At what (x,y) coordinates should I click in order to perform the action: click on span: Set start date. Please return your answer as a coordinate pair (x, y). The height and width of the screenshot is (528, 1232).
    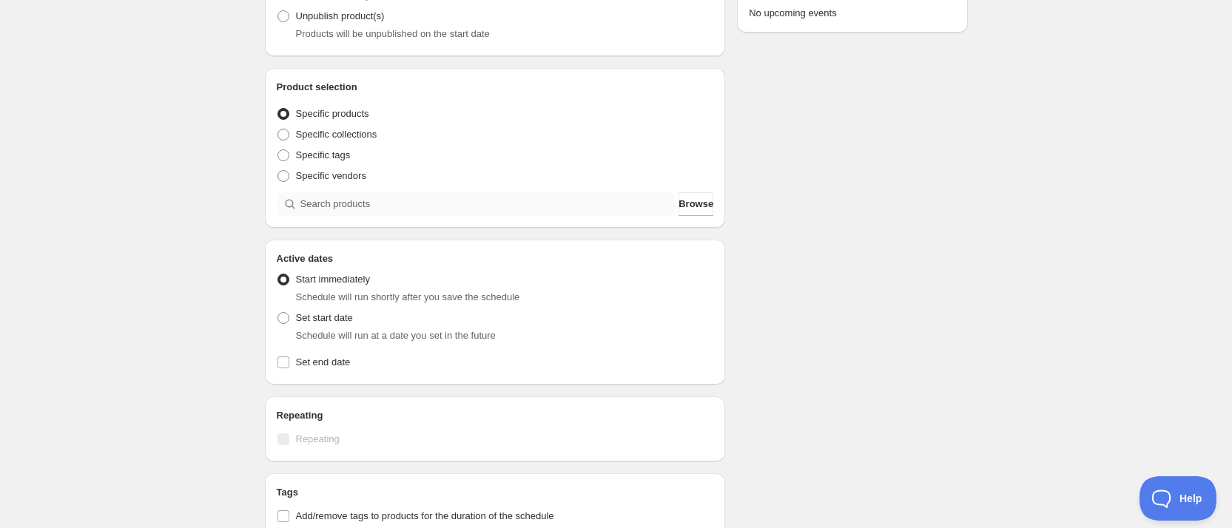
    Looking at the image, I should click on (324, 317).